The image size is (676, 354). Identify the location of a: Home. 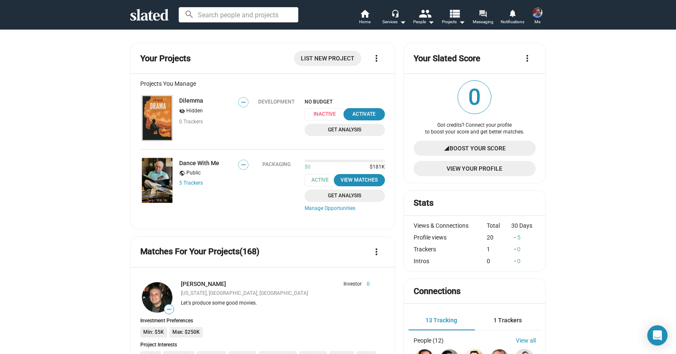
(364, 18).